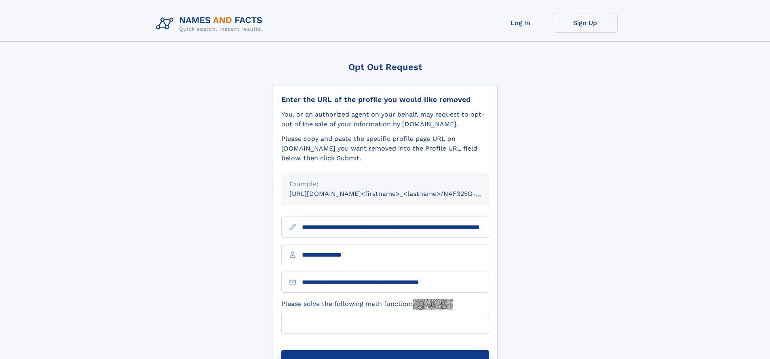 The image size is (770, 359). I want to click on div: You, or an authorized agent on your behalf, may request to opt-out of the sale of your informatio..., so click(385, 119).